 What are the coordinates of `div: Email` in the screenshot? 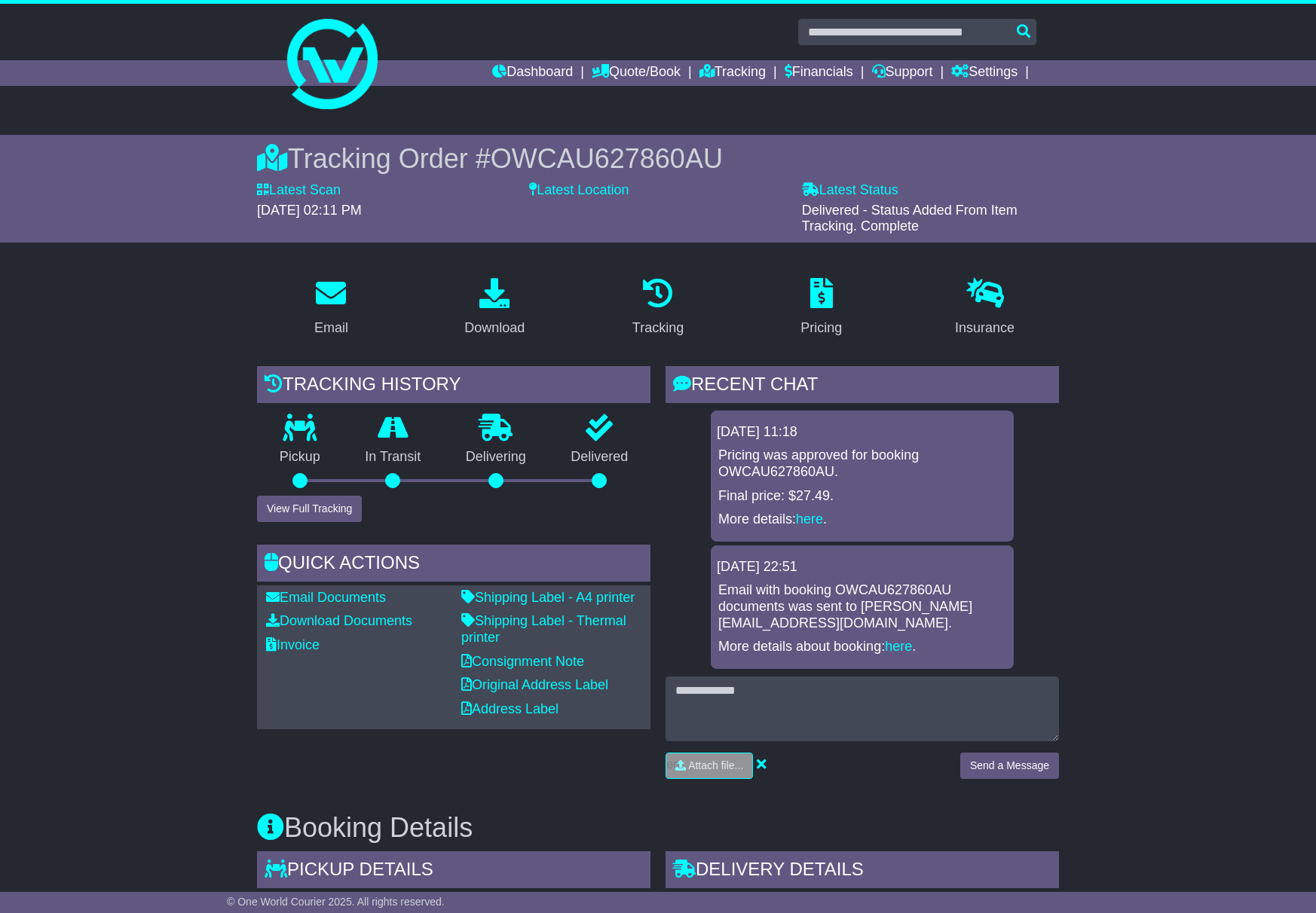 It's located at (331, 327).